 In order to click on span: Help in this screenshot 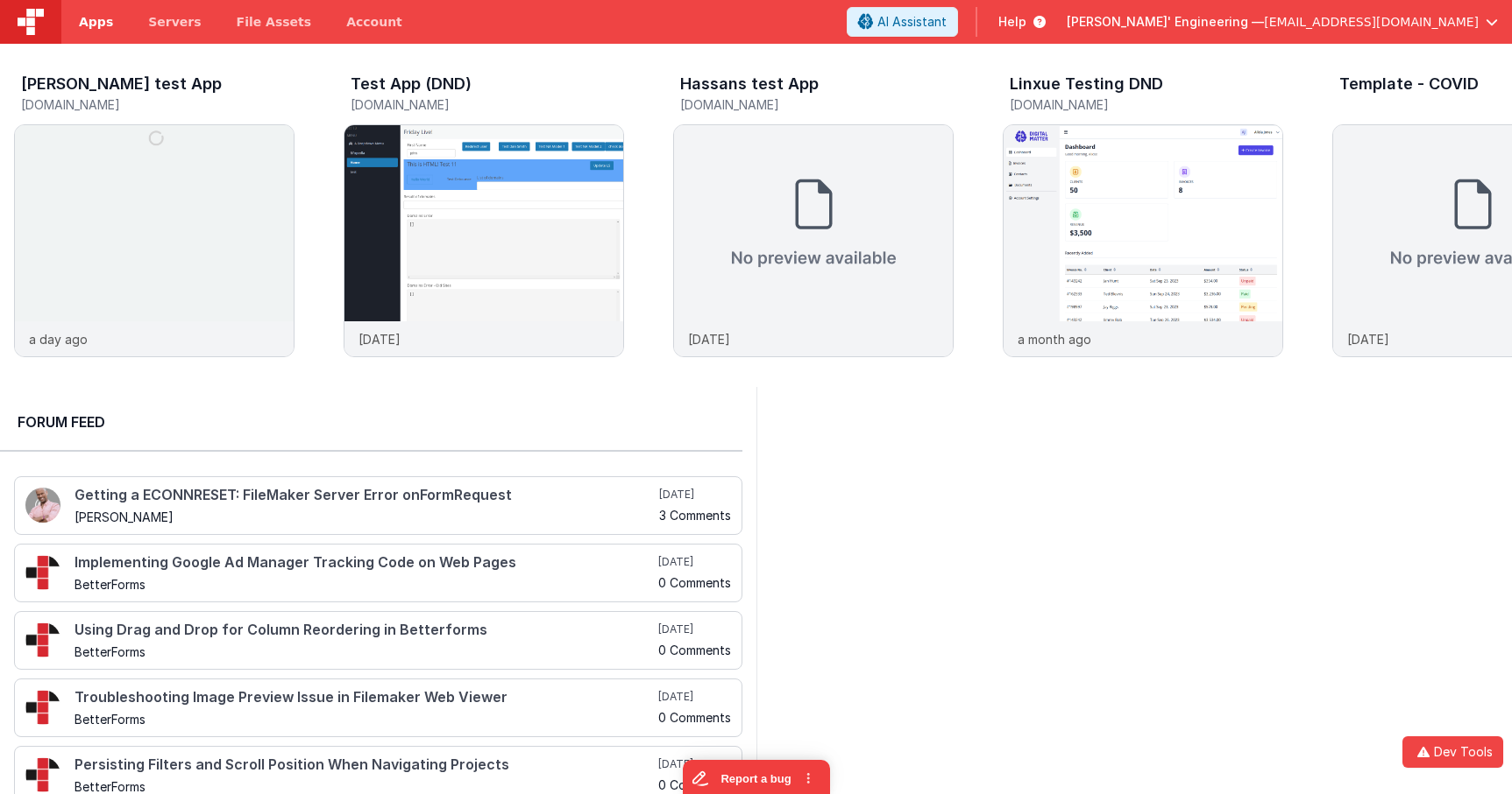, I will do `click(1012, 22)`.